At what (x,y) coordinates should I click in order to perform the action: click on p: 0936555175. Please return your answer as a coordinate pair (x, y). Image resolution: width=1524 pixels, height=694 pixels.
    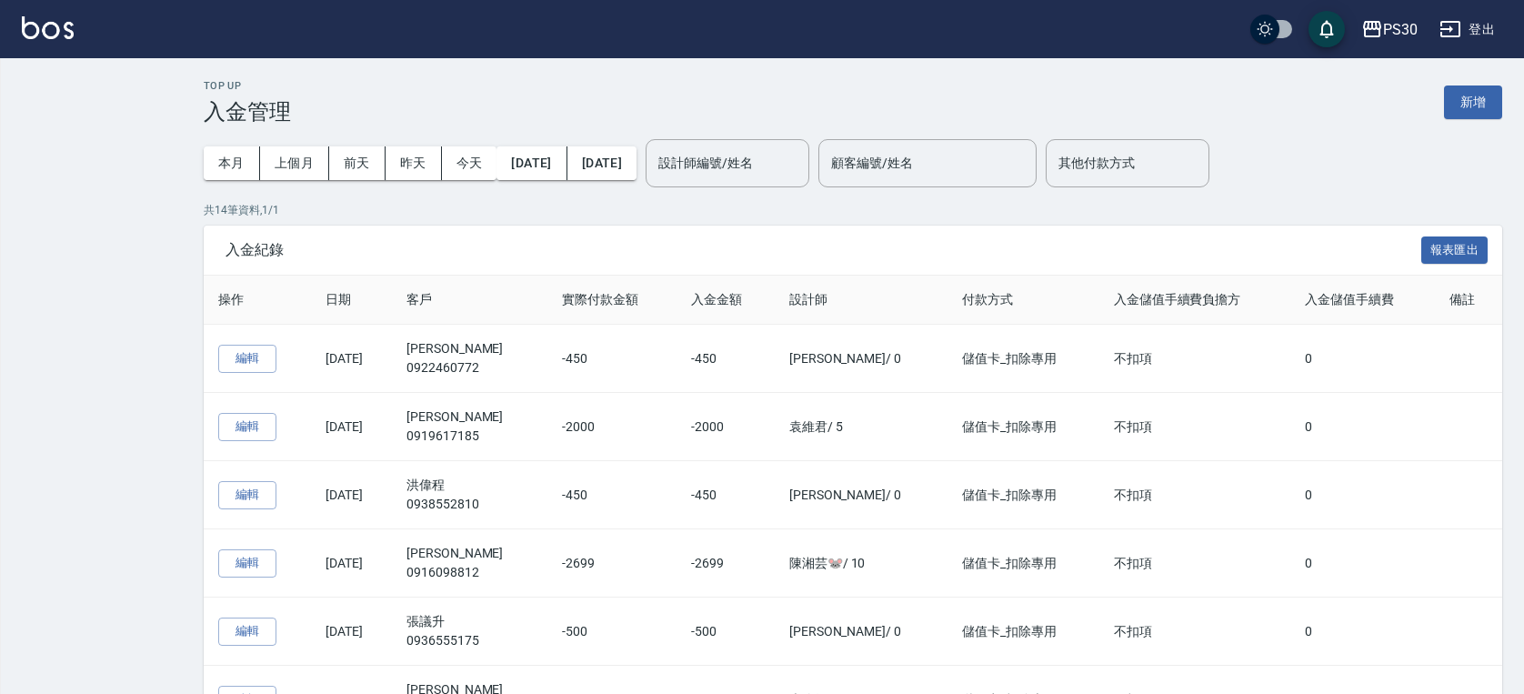
    Looking at the image, I should click on (469, 640).